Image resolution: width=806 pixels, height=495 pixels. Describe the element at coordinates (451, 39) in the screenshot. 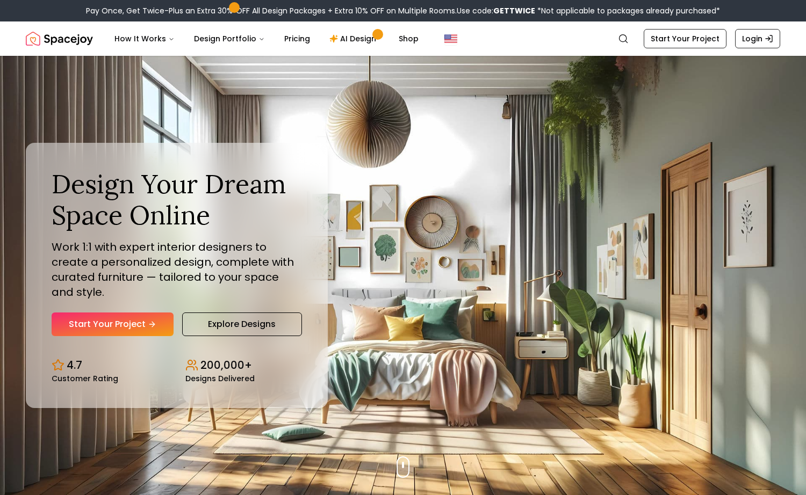

I see `img: United States` at that location.